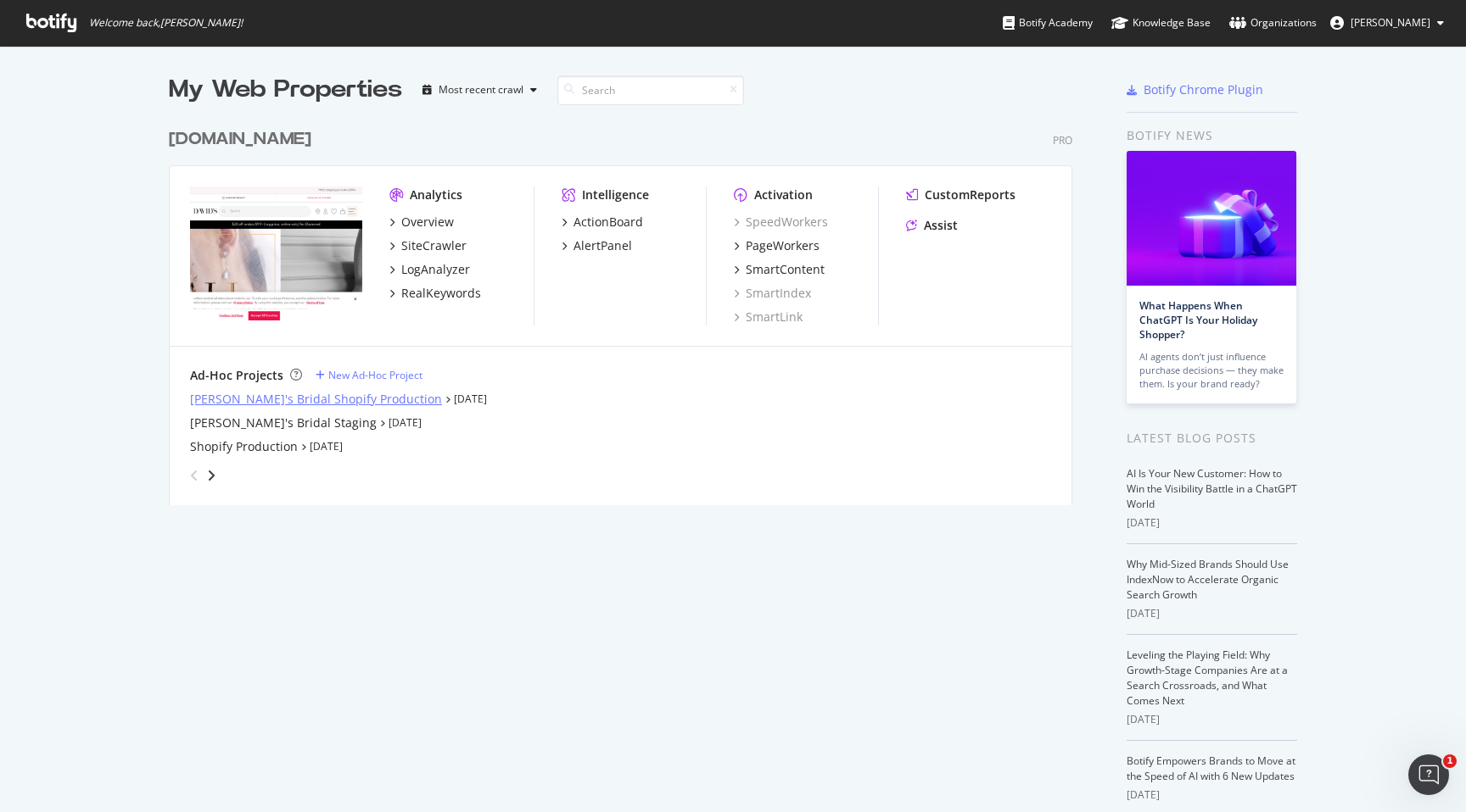 The height and width of the screenshot is (812, 1466). I want to click on div: SmartLink, so click(768, 317).